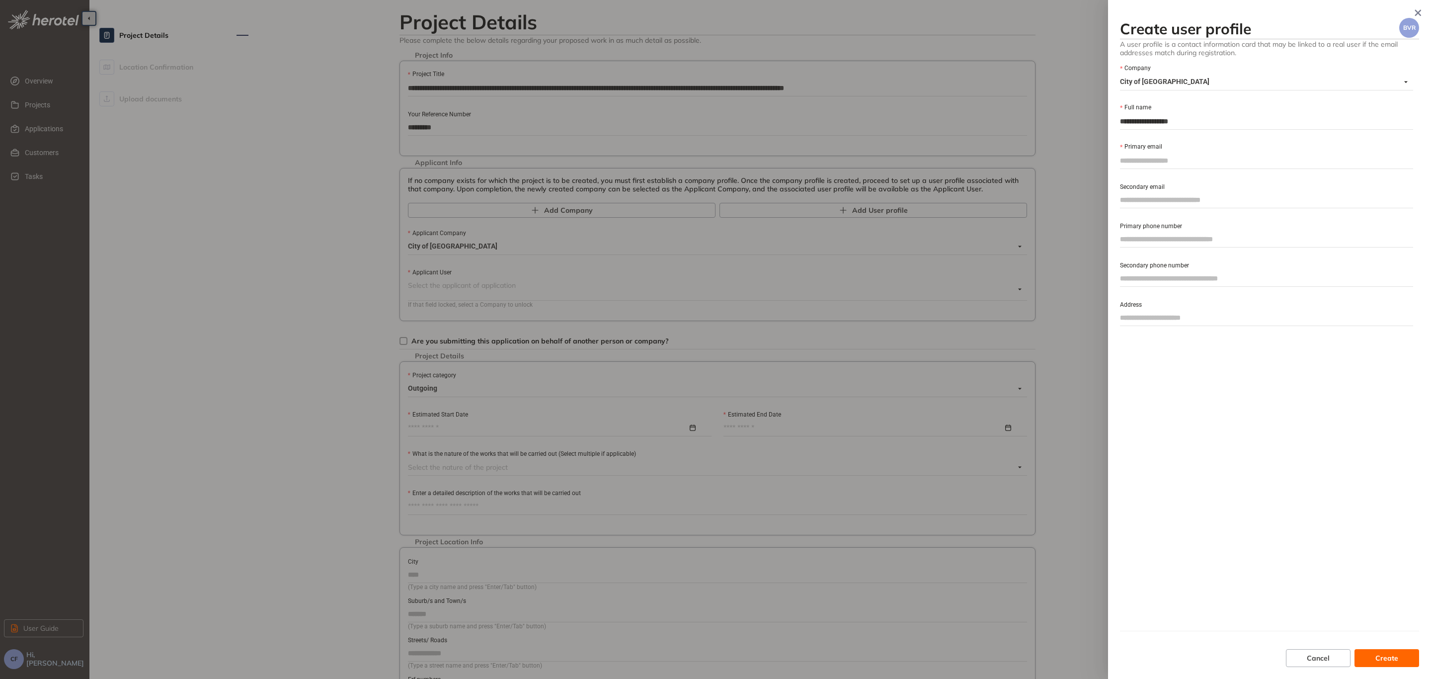  What do you see at coordinates (1266, 160) in the screenshot?
I see `input: Primary email` at bounding box center [1266, 160].